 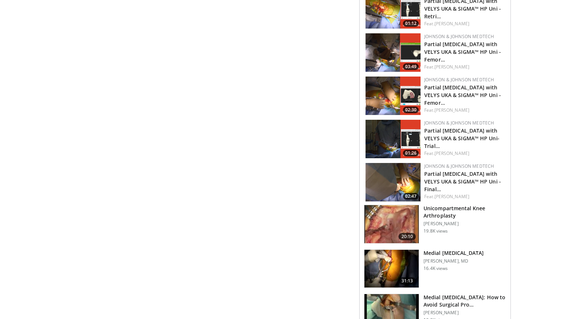 I want to click on img: whit_3.png.150x105_q85_crop-smart_upscale.jpg, so click(x=391, y=224).